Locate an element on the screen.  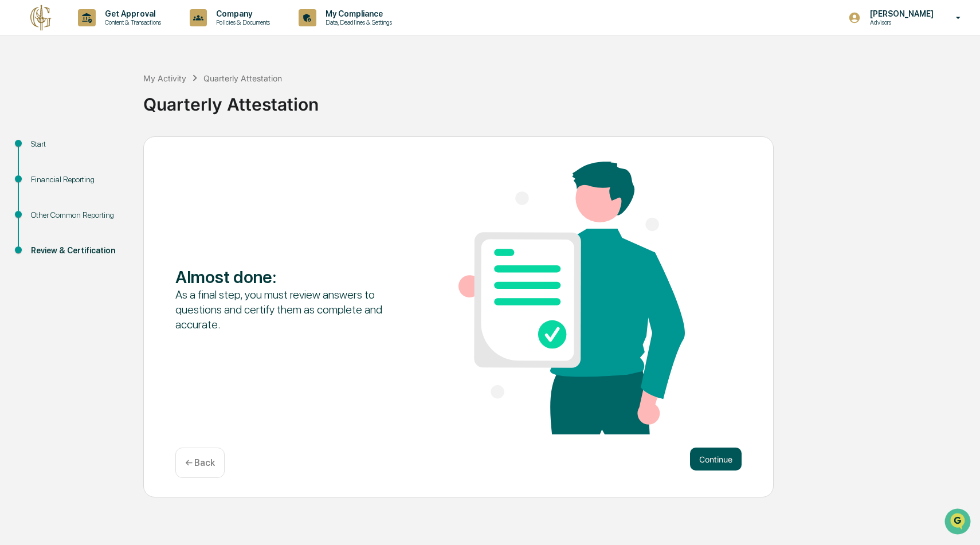
div: Start is located at coordinates (78, 144).